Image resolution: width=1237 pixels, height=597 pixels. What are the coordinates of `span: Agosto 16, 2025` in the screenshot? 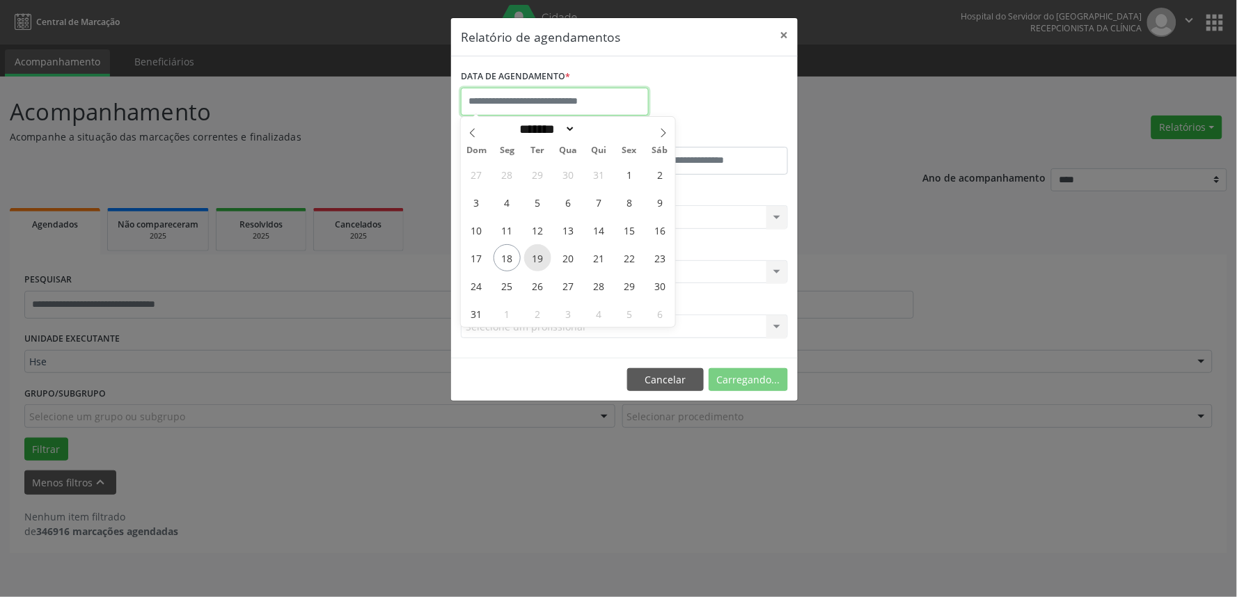 It's located at (660, 230).